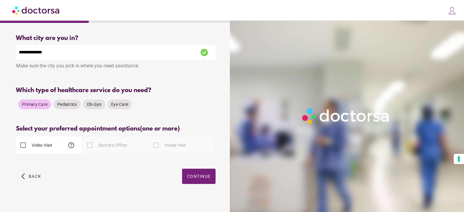  I want to click on label: Video Visit, so click(41, 145).